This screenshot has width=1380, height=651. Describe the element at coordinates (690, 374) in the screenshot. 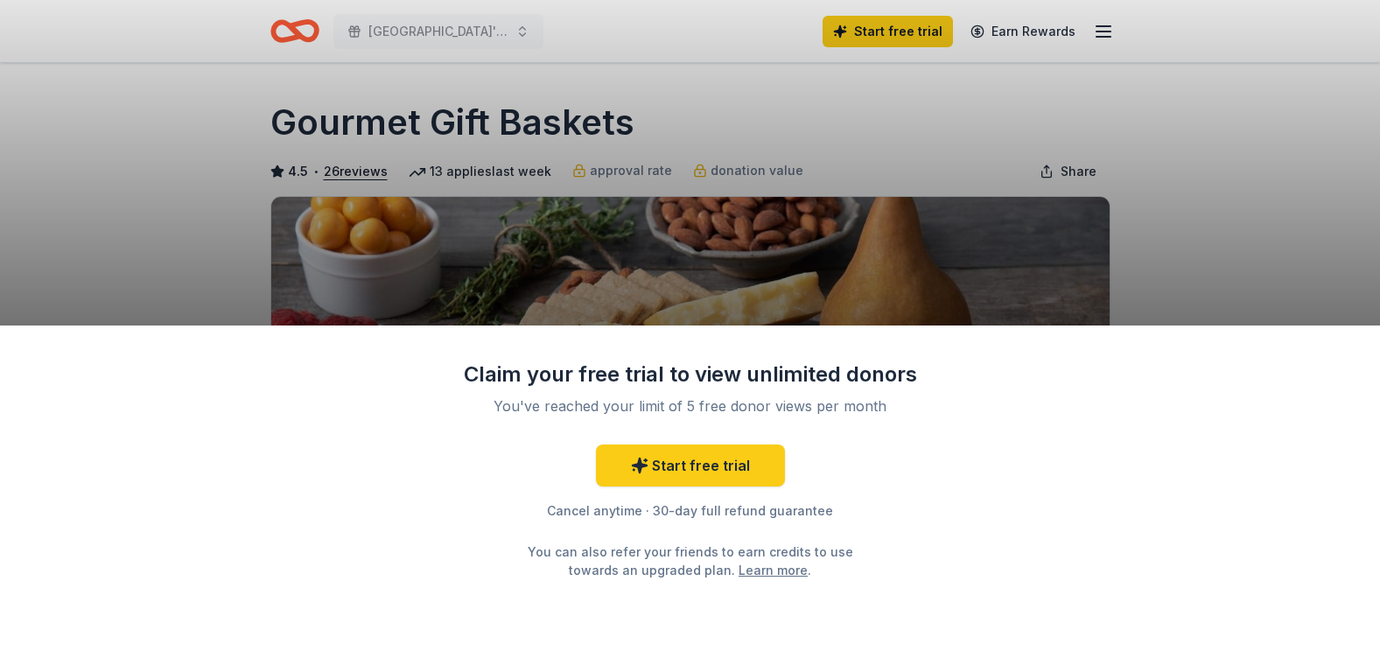

I see `div: Claim your free trial to view unlimited donors` at that location.